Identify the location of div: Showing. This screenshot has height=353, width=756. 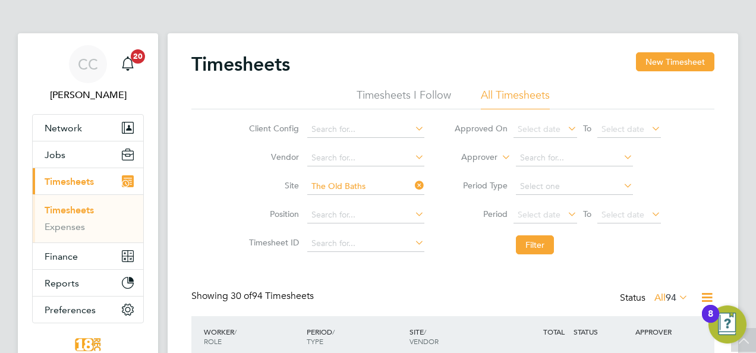
(254, 296).